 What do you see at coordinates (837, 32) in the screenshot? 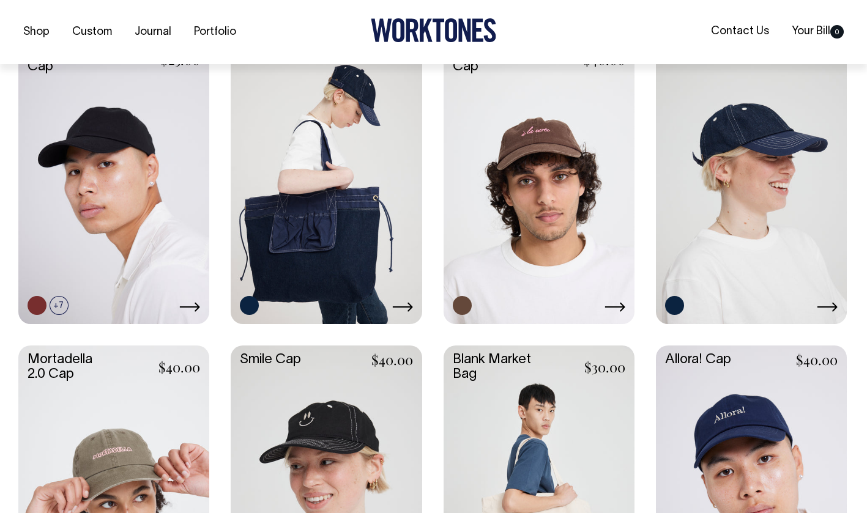
I see `span: 0` at bounding box center [837, 32].